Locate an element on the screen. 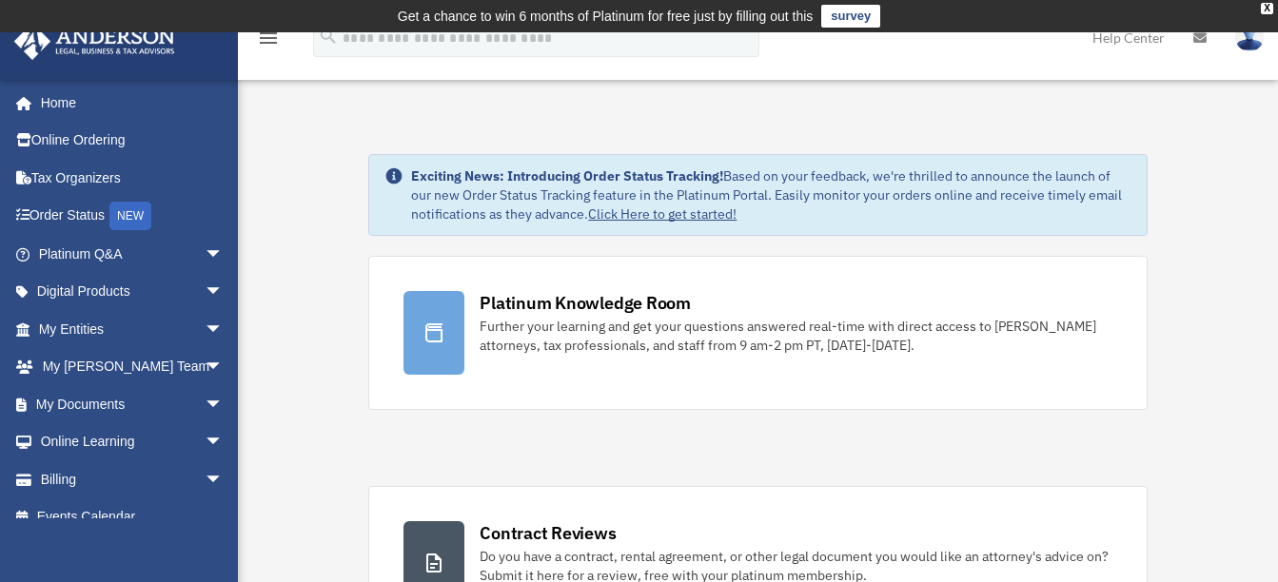  a: Online Ordering is located at coordinates (132, 141).